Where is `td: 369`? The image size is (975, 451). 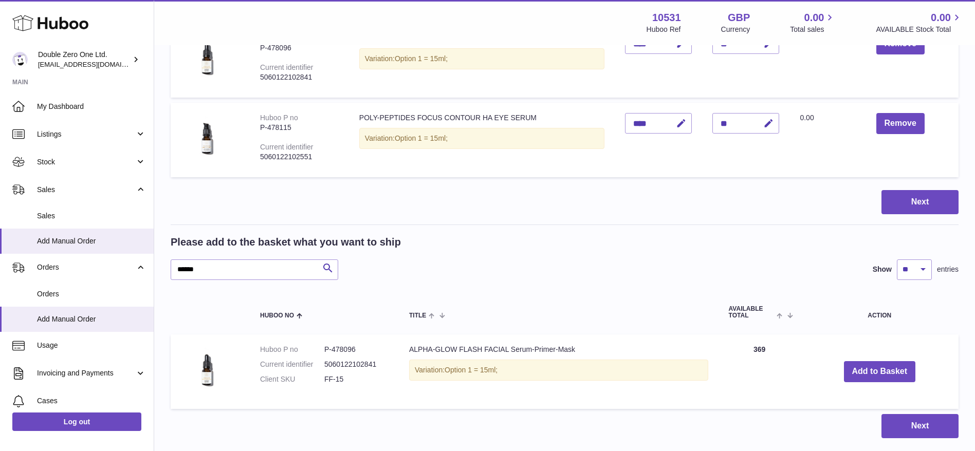 td: 369 is located at coordinates (760, 372).